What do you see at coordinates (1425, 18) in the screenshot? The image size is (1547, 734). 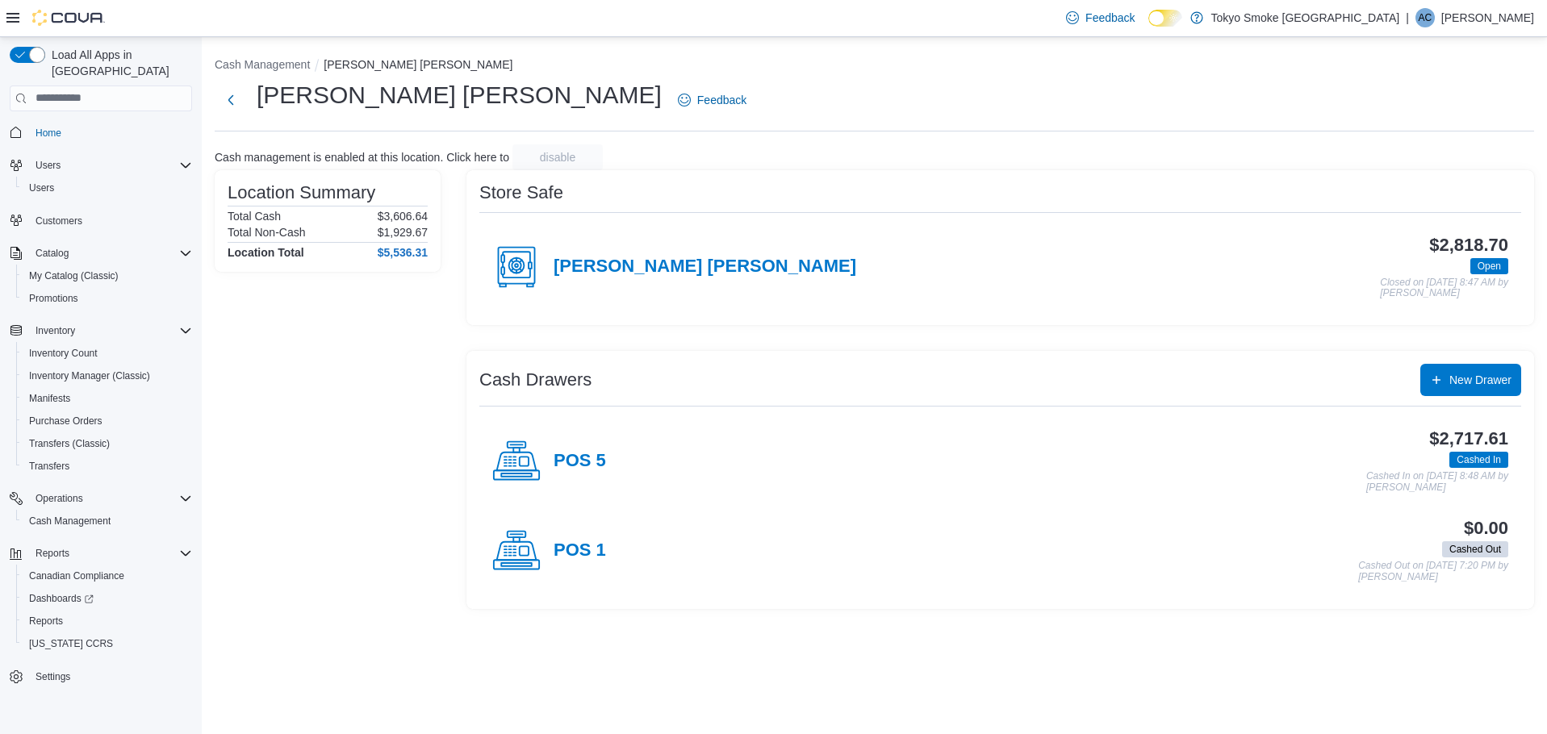 I see `span: AC` at bounding box center [1425, 18].